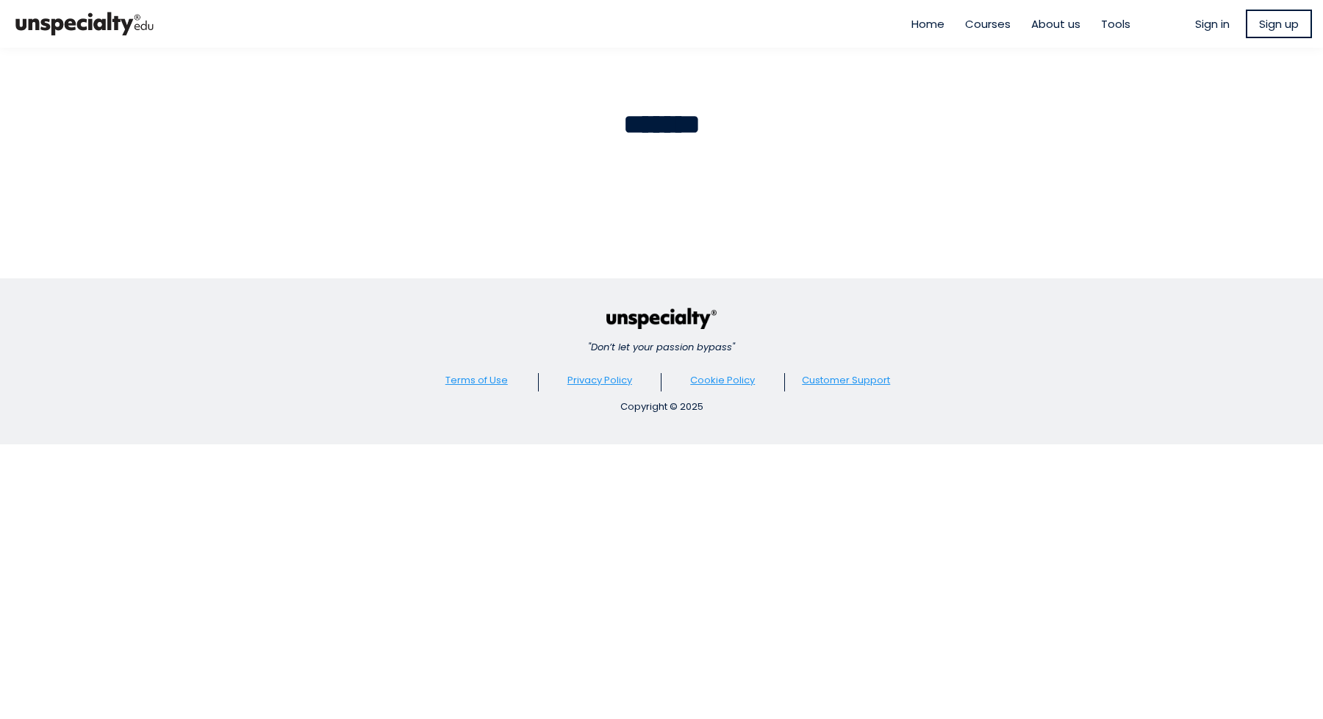 The height and width of the screenshot is (719, 1323). I want to click on em: "Don’t let your passion bypass", so click(661, 347).